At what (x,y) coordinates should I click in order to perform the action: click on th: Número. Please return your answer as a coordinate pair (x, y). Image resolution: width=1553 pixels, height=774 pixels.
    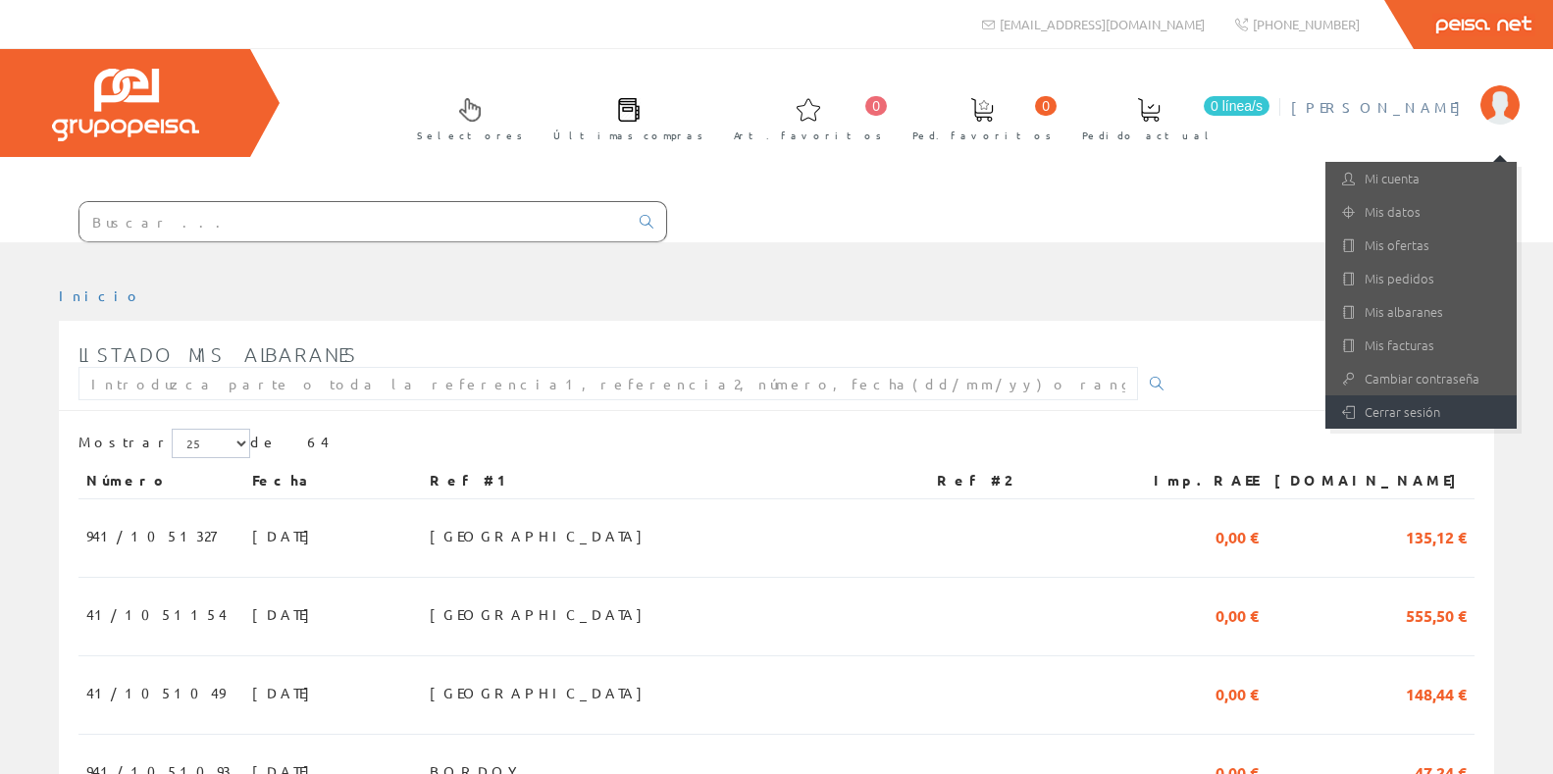
    Looking at the image, I should click on (161, 481).